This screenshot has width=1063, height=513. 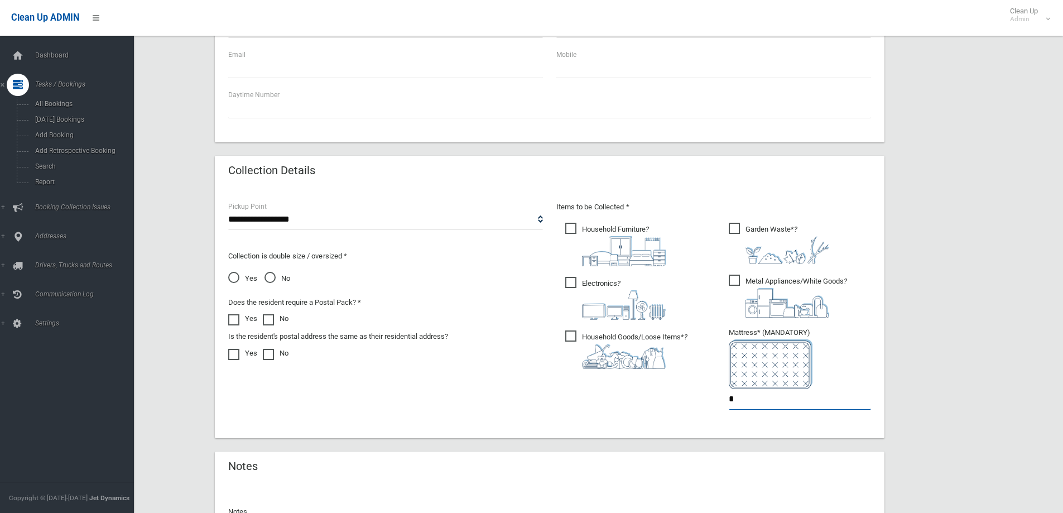 I want to click on span: Household Furniture, so click(x=615, y=244).